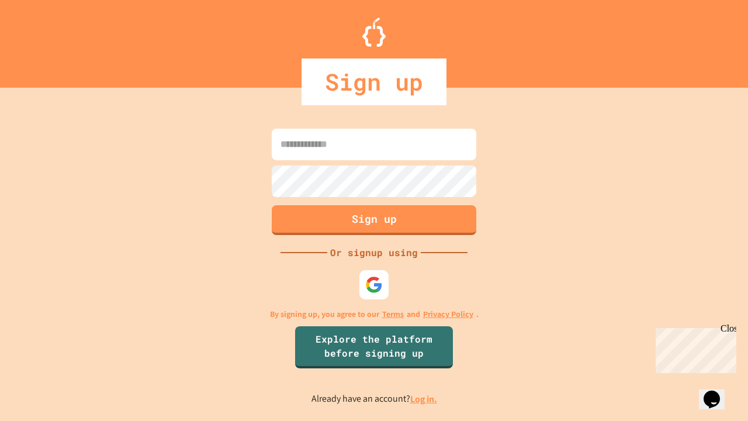 The image size is (748, 421). I want to click on p: Already have an account?, so click(374, 398).